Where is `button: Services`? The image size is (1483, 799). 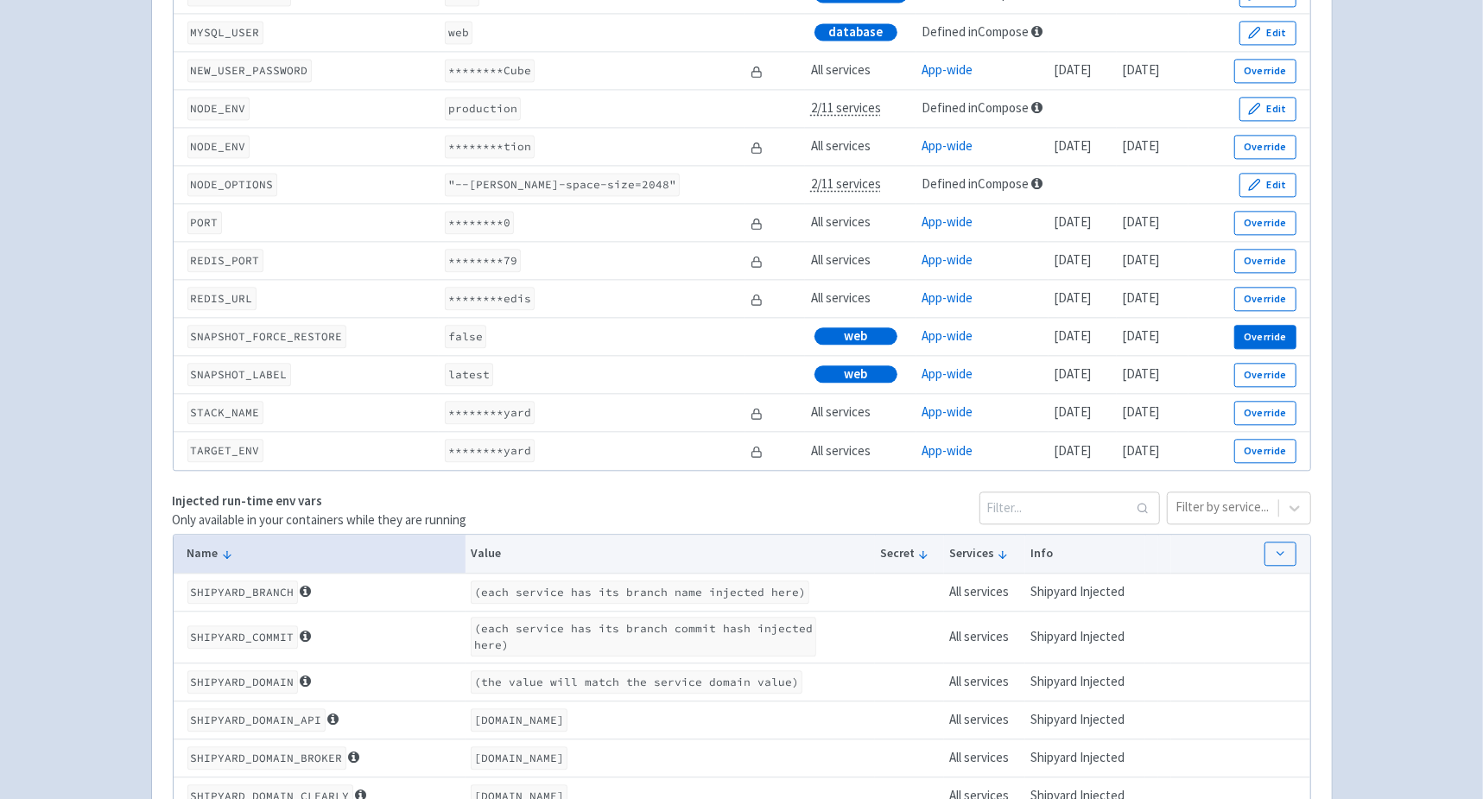 button: Services is located at coordinates (984, 553).